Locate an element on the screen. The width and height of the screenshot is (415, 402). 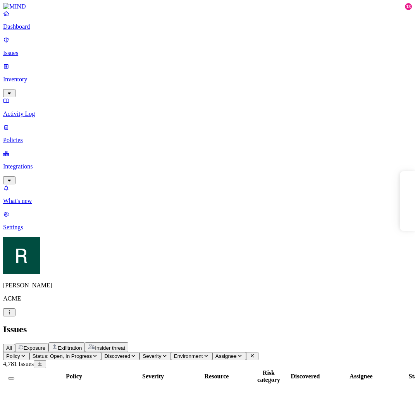
img: MIND is located at coordinates (14, 7).